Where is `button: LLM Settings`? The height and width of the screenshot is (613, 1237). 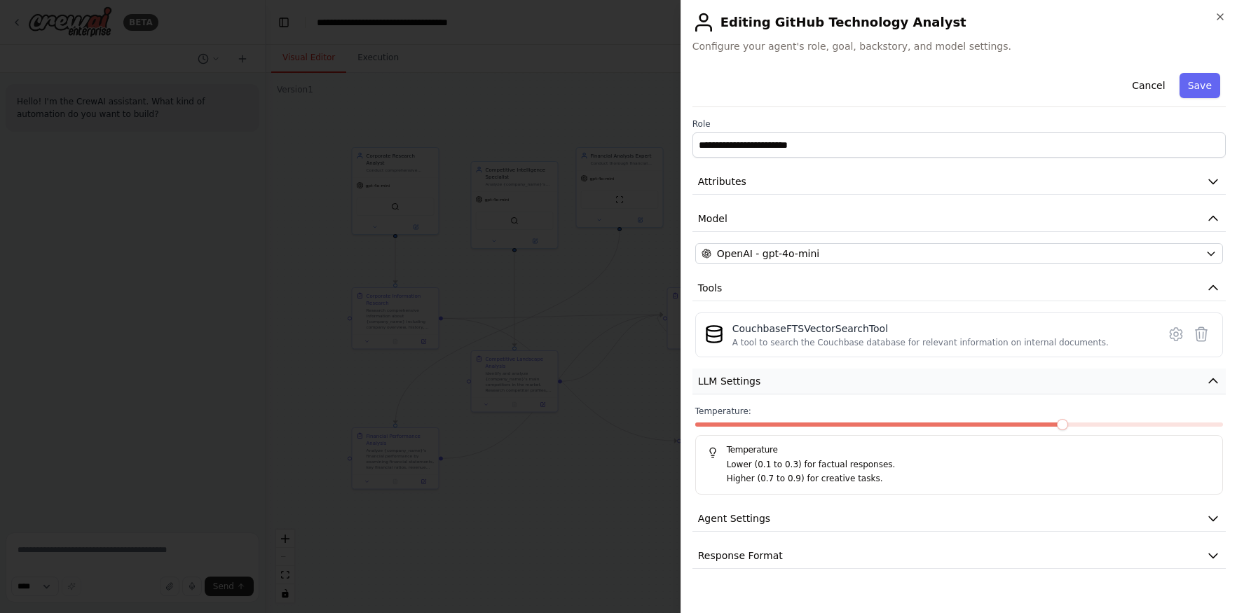
button: LLM Settings is located at coordinates (958, 381).